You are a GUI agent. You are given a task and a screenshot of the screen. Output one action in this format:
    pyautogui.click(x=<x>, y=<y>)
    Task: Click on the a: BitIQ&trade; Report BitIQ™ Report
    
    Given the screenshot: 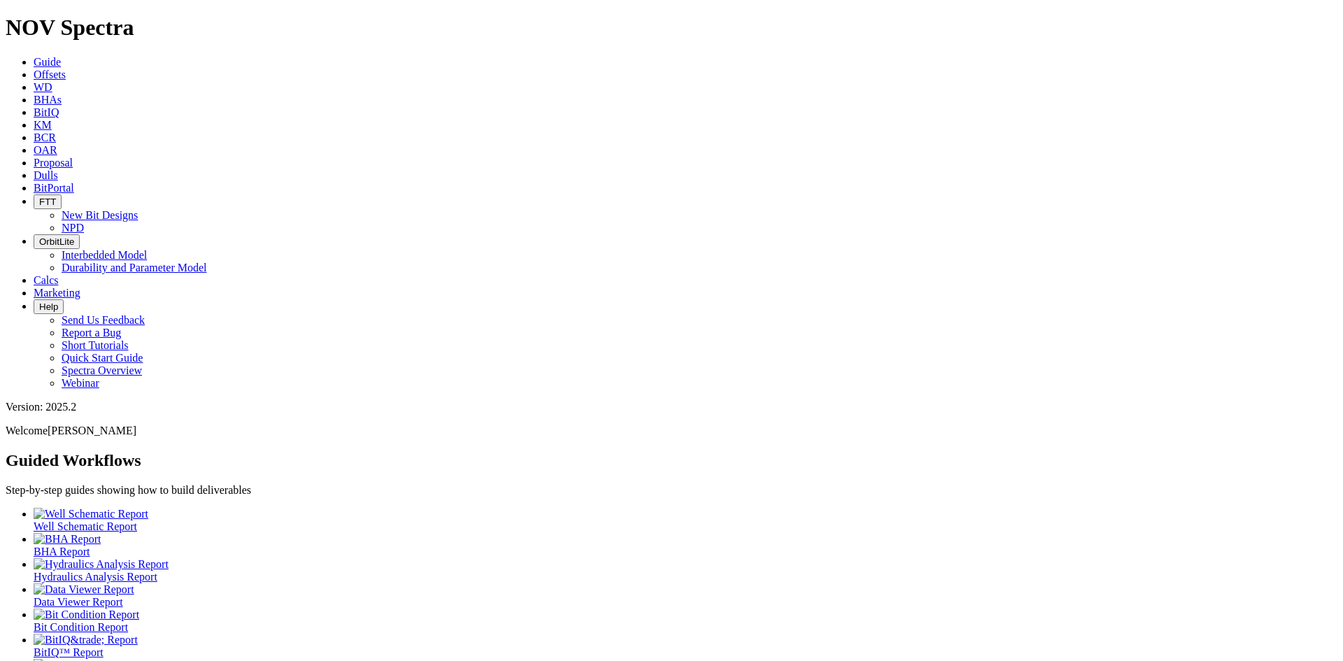 What is the action you would take?
    pyautogui.click(x=686, y=646)
    